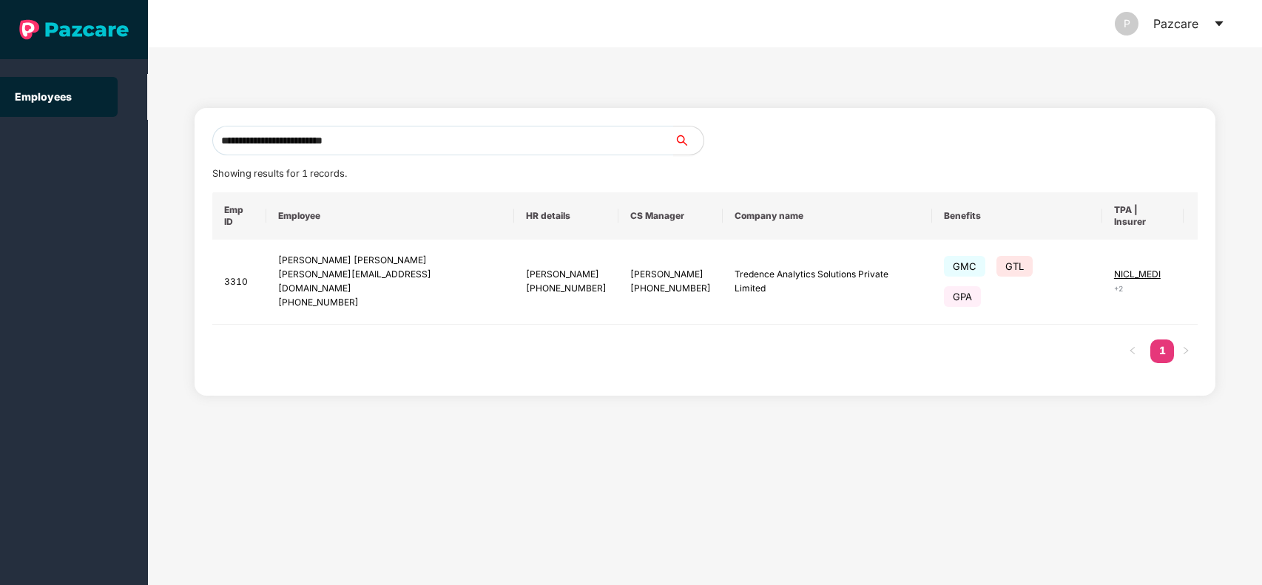 The height and width of the screenshot is (585, 1262). What do you see at coordinates (1209, 216) in the screenshot?
I see `th: More` at bounding box center [1209, 216].